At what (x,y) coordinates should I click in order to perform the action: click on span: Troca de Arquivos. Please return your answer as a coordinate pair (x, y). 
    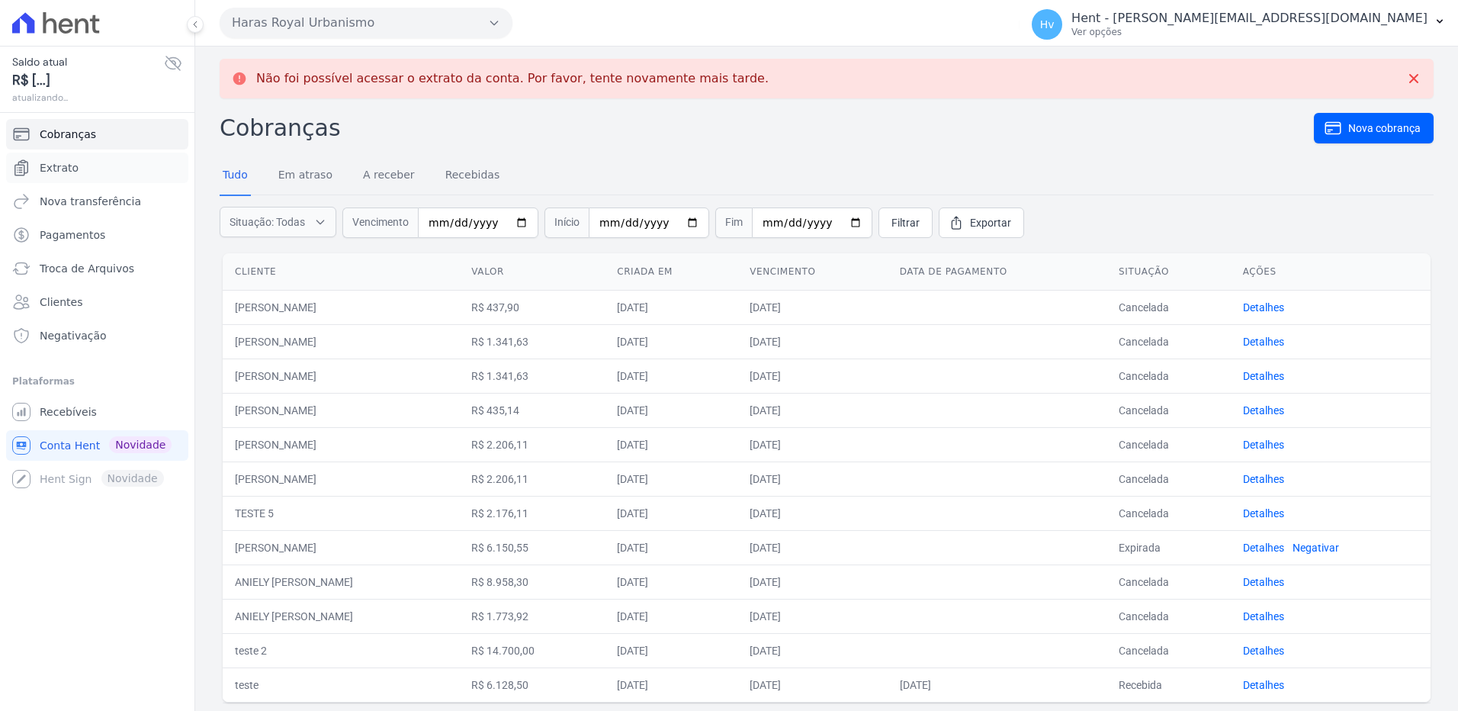
    Looking at the image, I should click on (87, 268).